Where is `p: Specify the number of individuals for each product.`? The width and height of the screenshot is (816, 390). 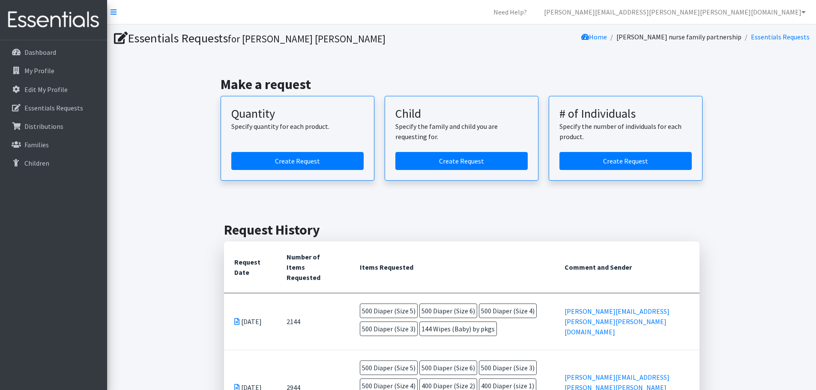
p: Specify the number of individuals for each product. is located at coordinates (625, 132).